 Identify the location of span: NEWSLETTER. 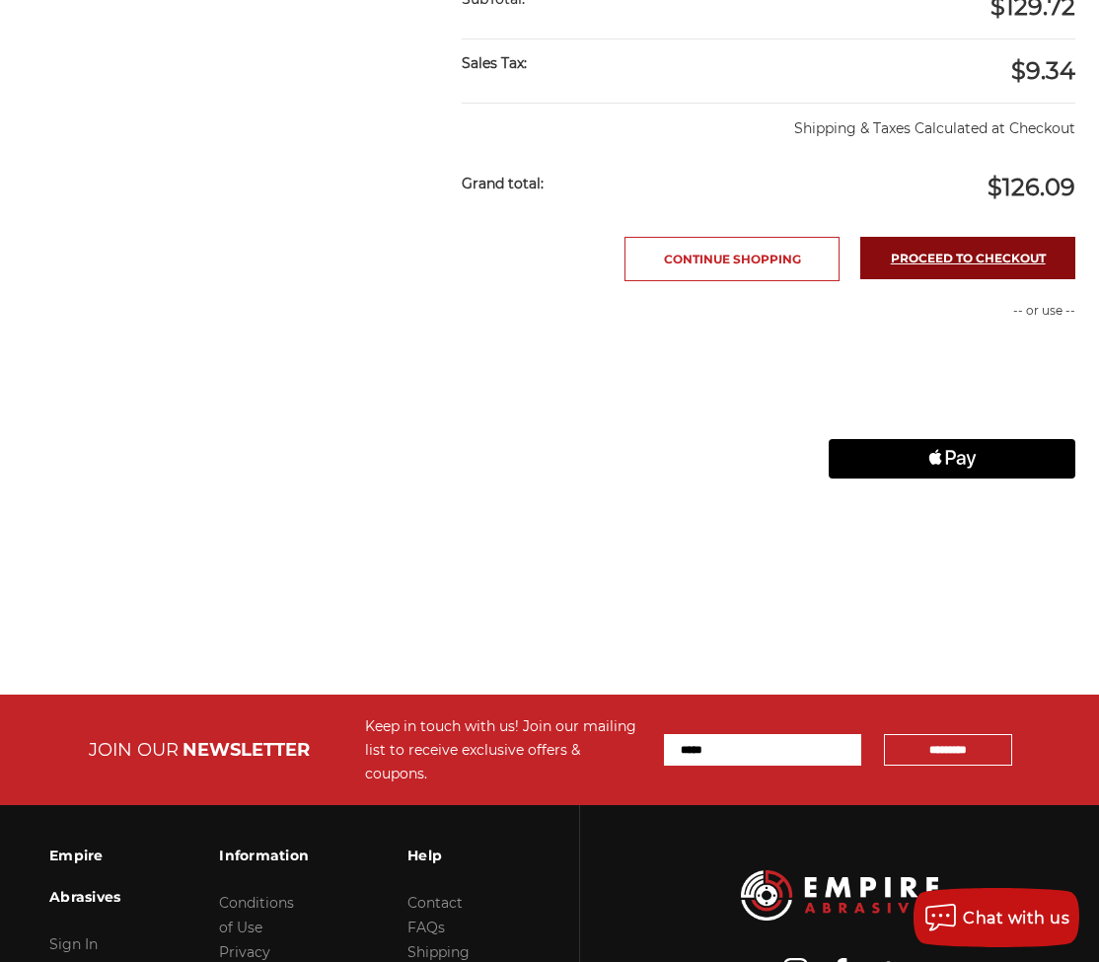
(246, 749).